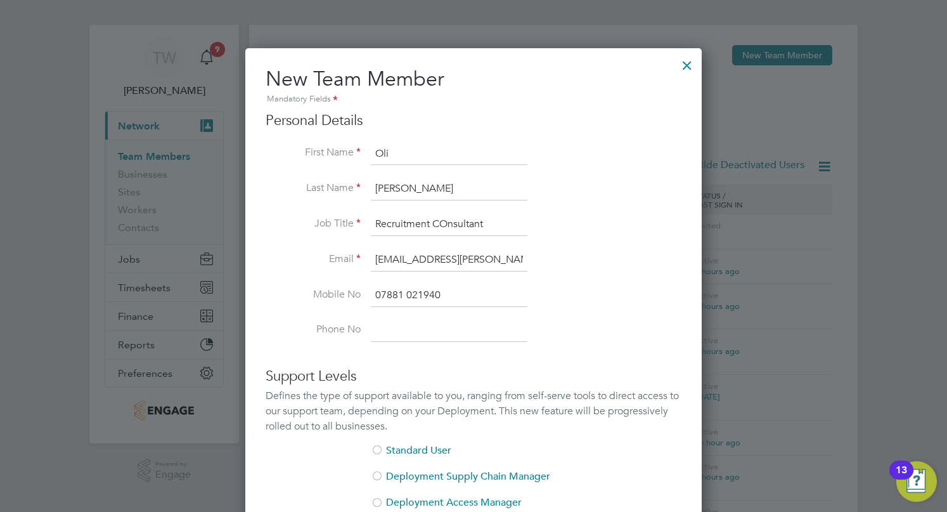 The height and width of the screenshot is (512, 947). What do you see at coordinates (313, 152) in the screenshot?
I see `label: First Name` at bounding box center [313, 152].